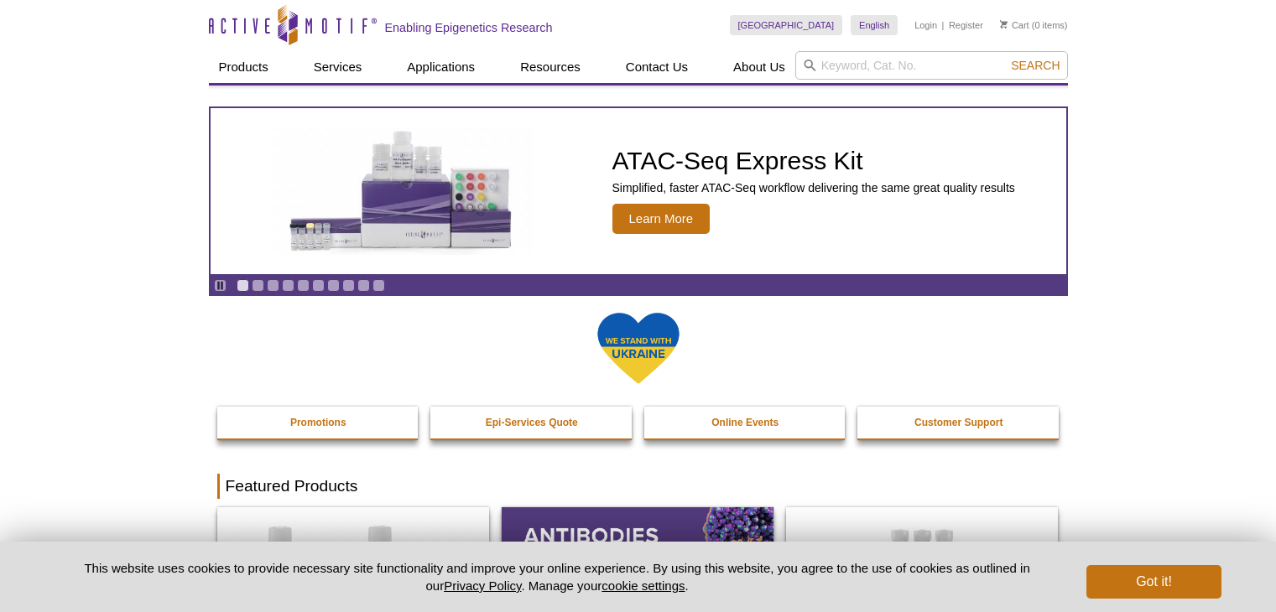  Describe the element at coordinates (1153, 582) in the screenshot. I see `button: Got it!` at that location.